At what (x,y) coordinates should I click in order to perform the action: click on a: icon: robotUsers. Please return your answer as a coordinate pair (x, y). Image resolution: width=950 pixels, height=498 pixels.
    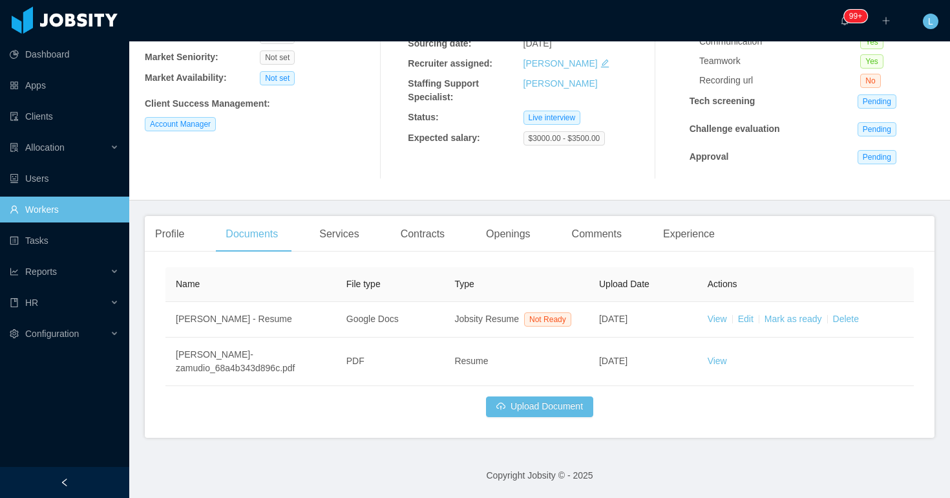
    Looking at the image, I should click on (64, 178).